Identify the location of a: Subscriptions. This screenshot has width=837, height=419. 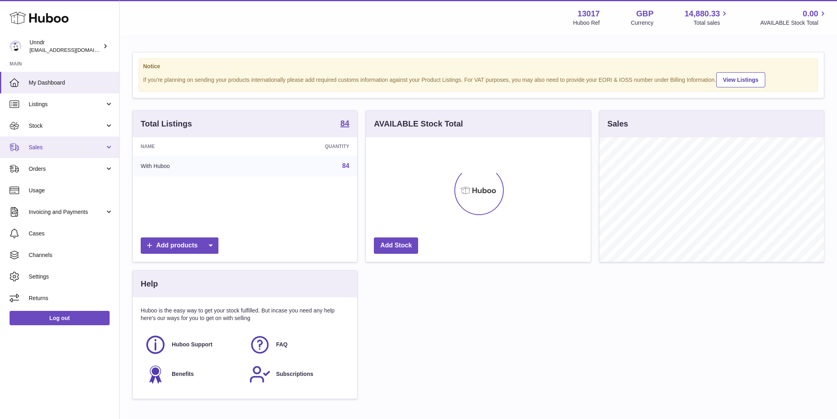
(297, 374).